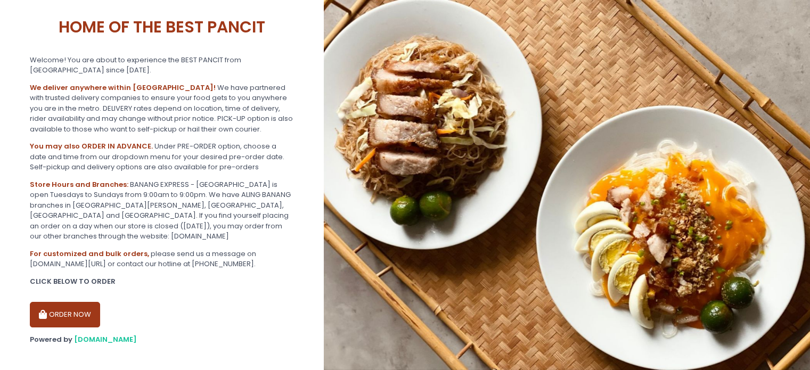  Describe the element at coordinates (79, 184) in the screenshot. I see `b: Store Hours and Branches:` at that location.